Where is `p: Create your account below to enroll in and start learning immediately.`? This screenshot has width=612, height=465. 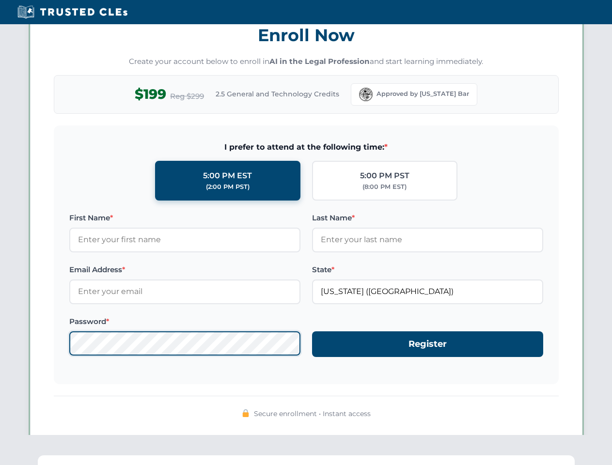 p: Create your account below to enroll in and start learning immediately. is located at coordinates (306, 62).